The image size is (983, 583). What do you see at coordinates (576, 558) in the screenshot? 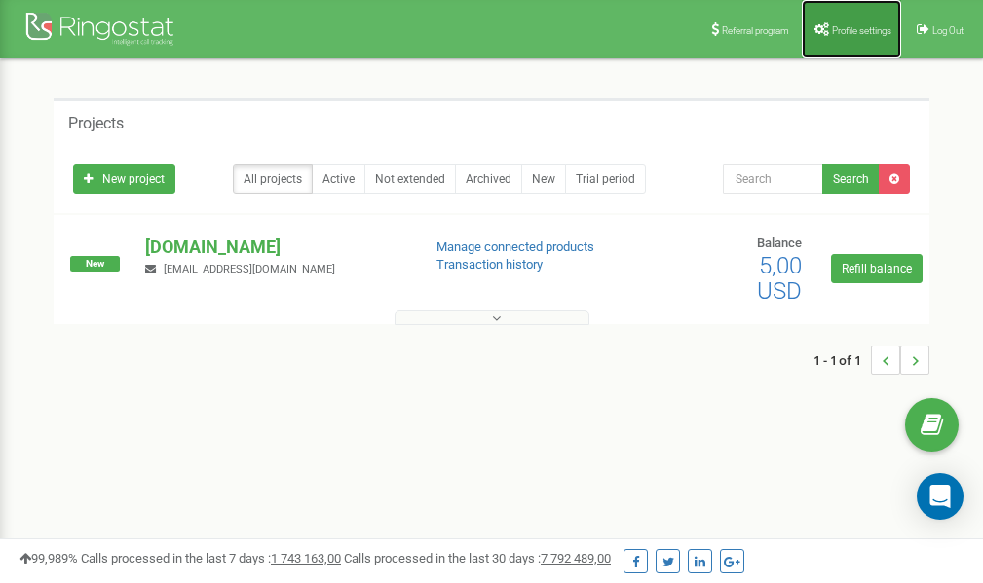
I see `u: 7 792 489,00` at bounding box center [576, 558].